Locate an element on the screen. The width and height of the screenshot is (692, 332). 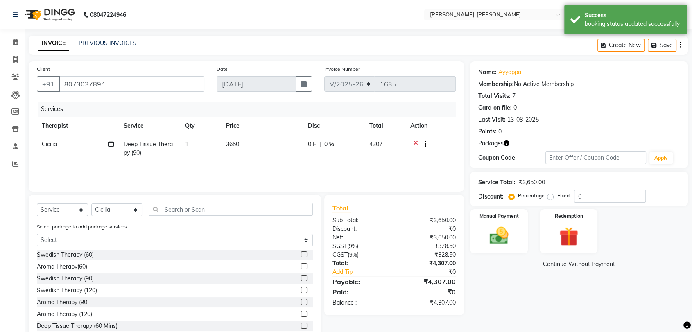
div: Total Visits: is located at coordinates (494, 96).